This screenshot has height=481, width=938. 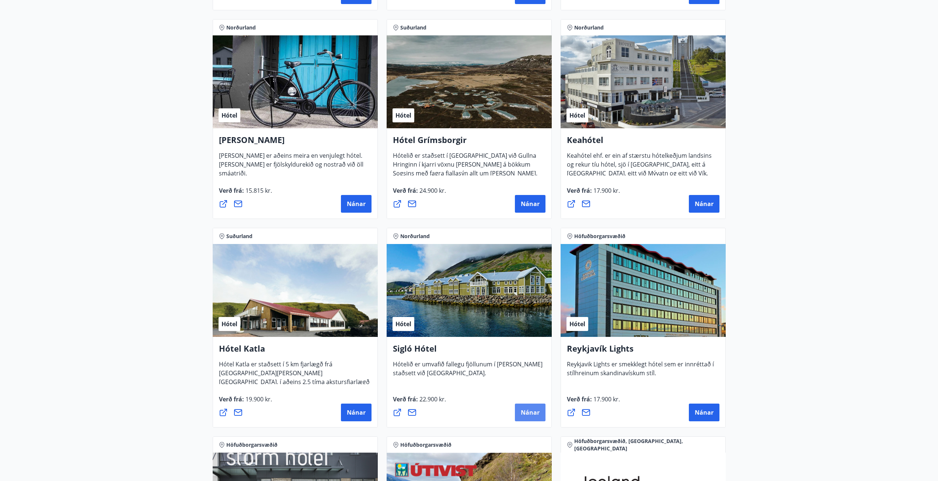 I want to click on span: 15.815 kr., so click(x=258, y=191).